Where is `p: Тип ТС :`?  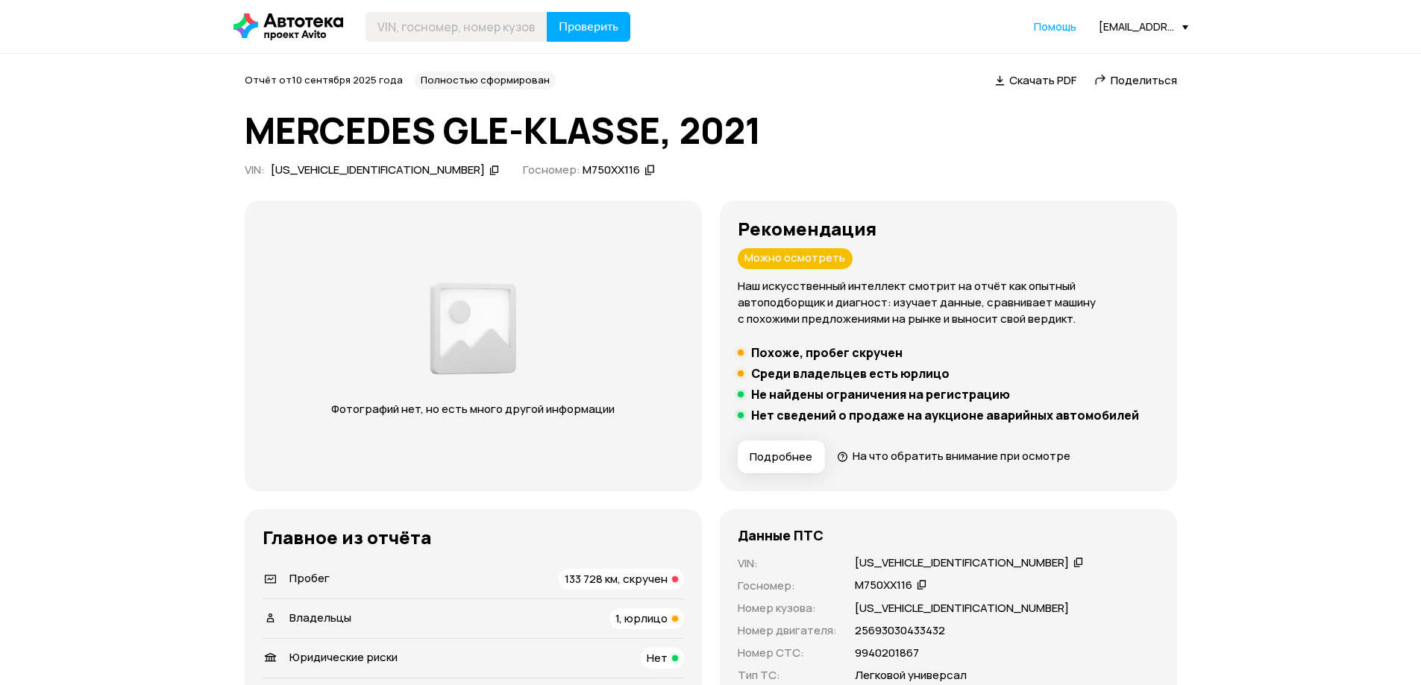
p: Тип ТС : is located at coordinates (787, 676).